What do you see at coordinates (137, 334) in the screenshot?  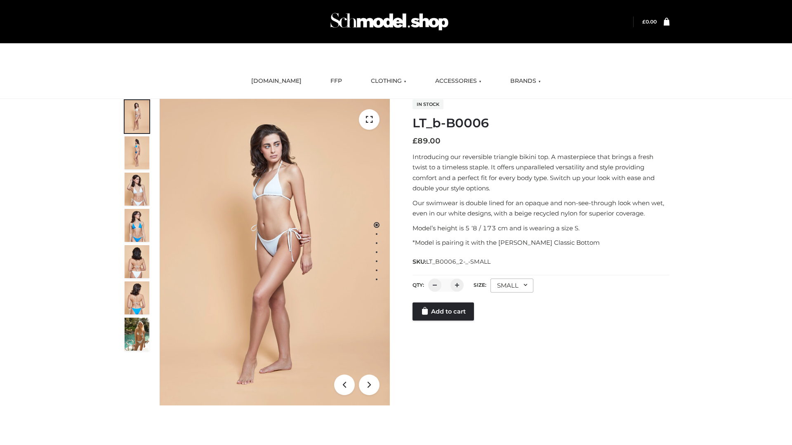 I see `img: Arieltop_CloudNine_AzureSky2.jpg` at bounding box center [137, 334].